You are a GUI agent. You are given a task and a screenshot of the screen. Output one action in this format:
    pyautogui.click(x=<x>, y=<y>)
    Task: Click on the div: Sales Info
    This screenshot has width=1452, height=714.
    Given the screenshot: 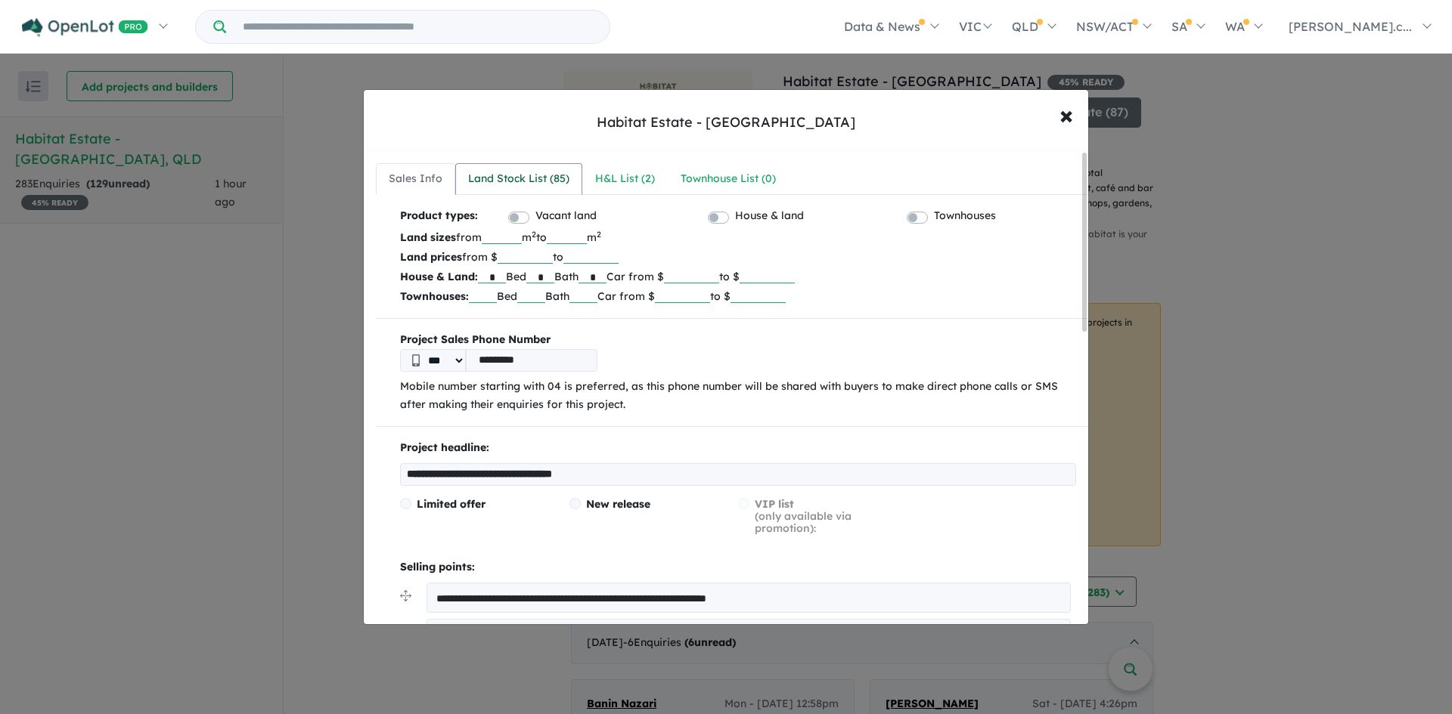 What is the action you would take?
    pyautogui.click(x=415, y=179)
    